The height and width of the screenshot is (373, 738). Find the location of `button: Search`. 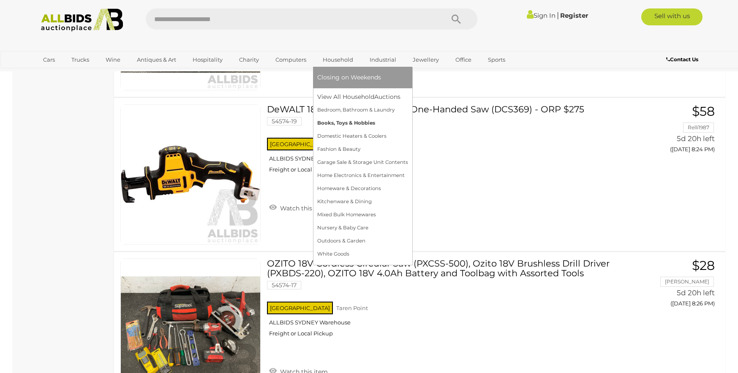

button: Search is located at coordinates (456, 19).